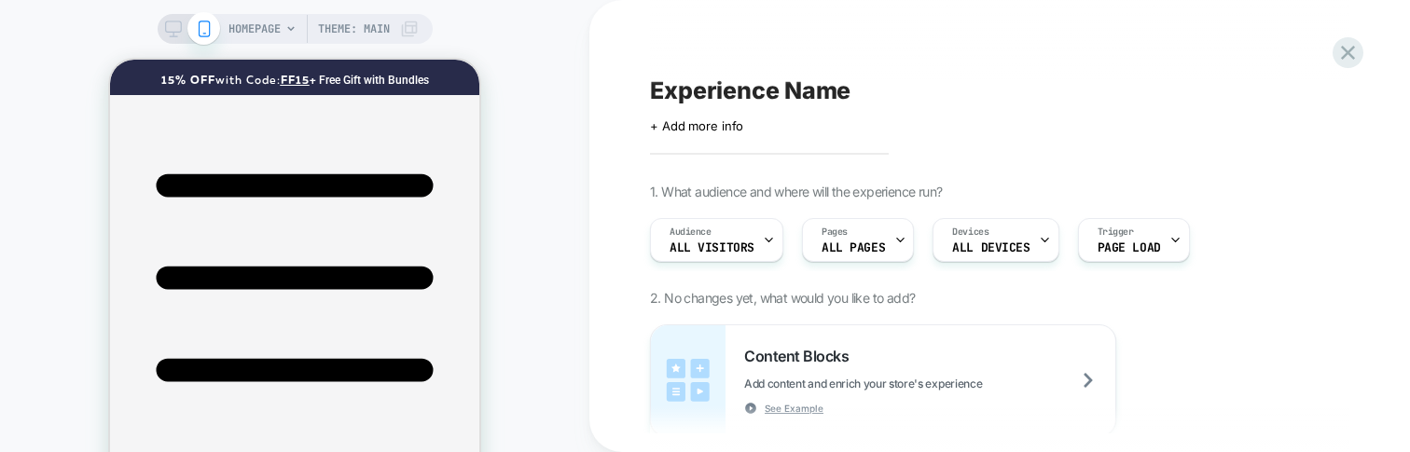 The height and width of the screenshot is (452, 1410). Describe the element at coordinates (690, 232) in the screenshot. I see `span: Audience` at that location.